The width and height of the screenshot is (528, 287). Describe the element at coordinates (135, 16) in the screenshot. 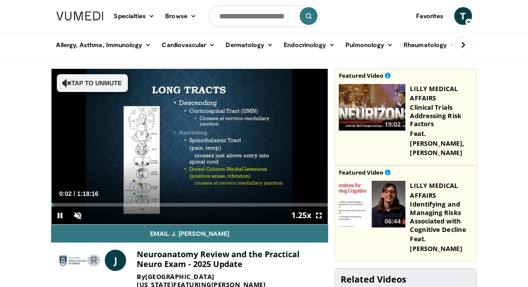

I see `a: Specialties` at that location.